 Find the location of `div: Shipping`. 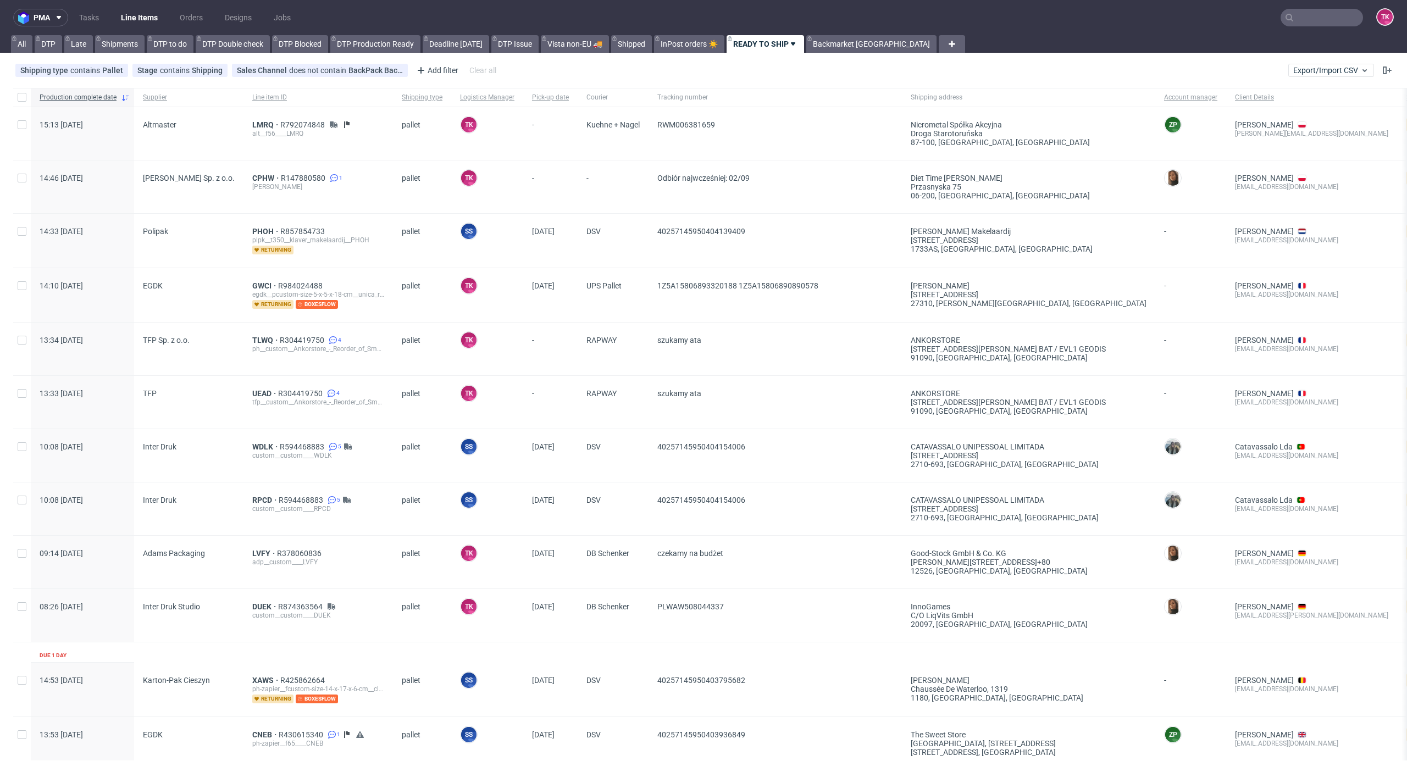

div: Shipping is located at coordinates (207, 70).